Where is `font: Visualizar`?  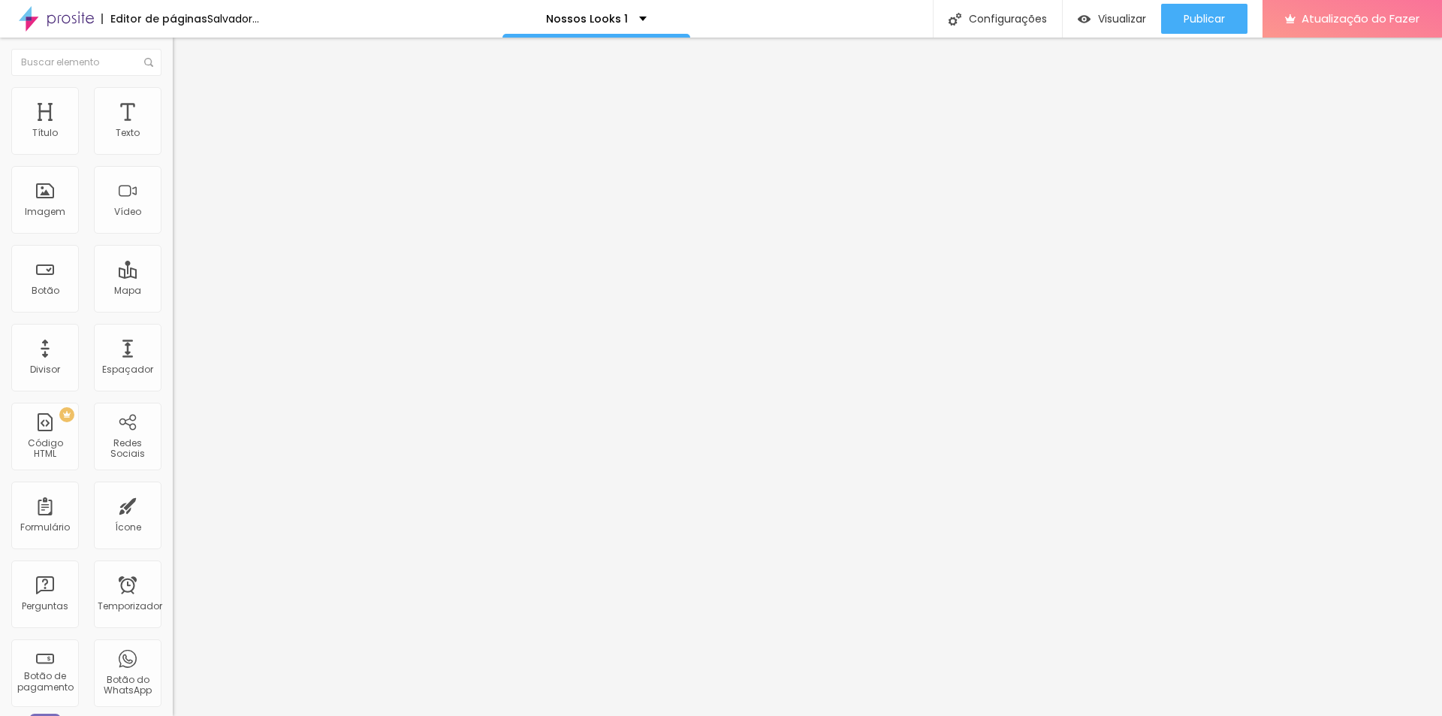
font: Visualizar is located at coordinates (1122, 19).